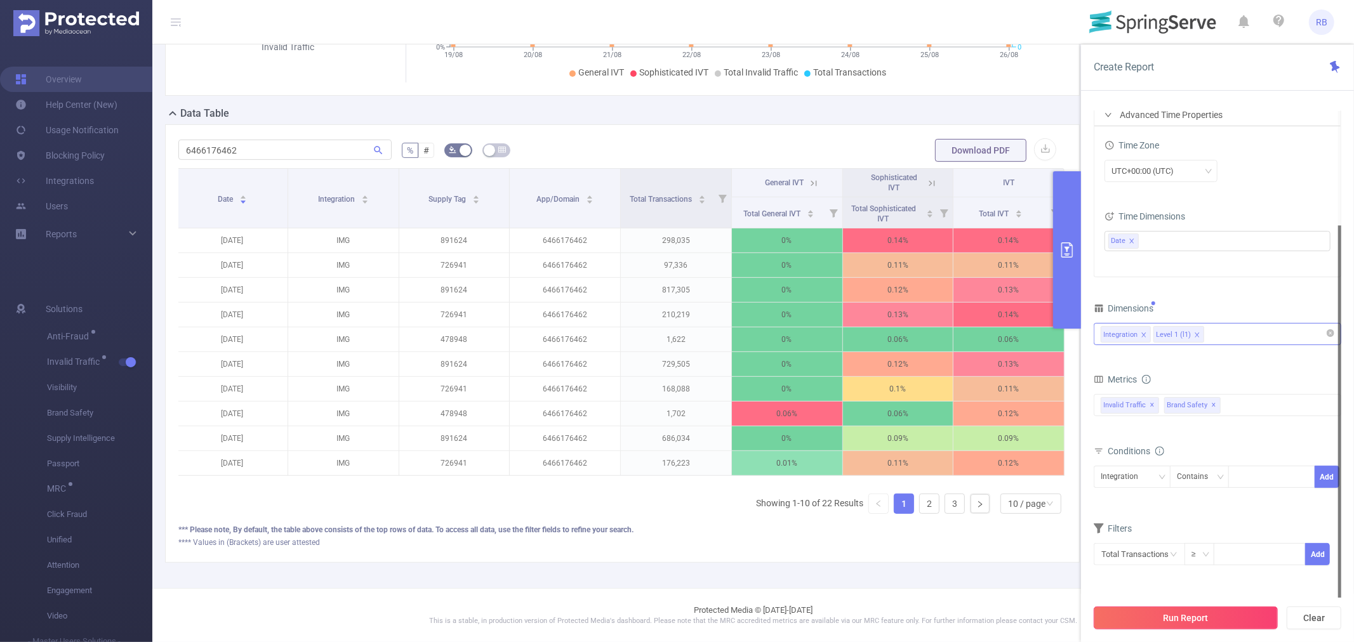 Image resolution: width=1354 pixels, height=642 pixels. What do you see at coordinates (879, 504) in the screenshot?
I see `li: Previous Page` at bounding box center [879, 504].